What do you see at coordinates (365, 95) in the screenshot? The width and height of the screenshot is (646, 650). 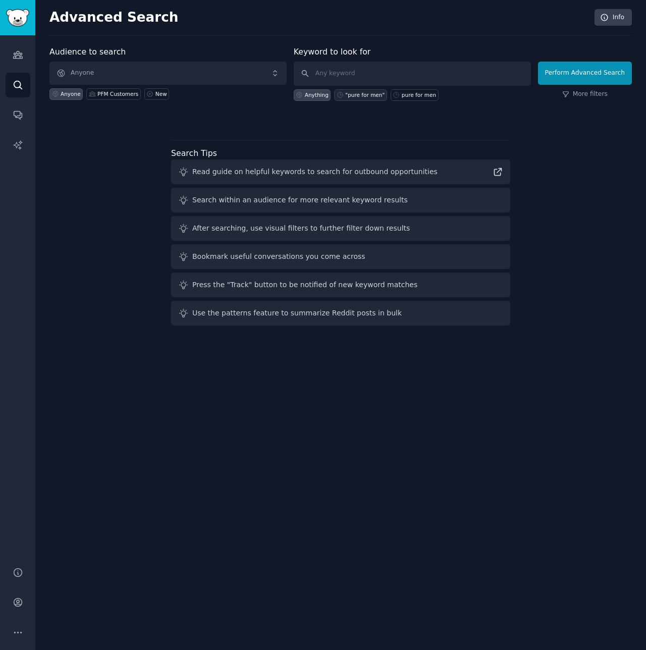 I see `div: "pure for men"` at bounding box center [365, 95].